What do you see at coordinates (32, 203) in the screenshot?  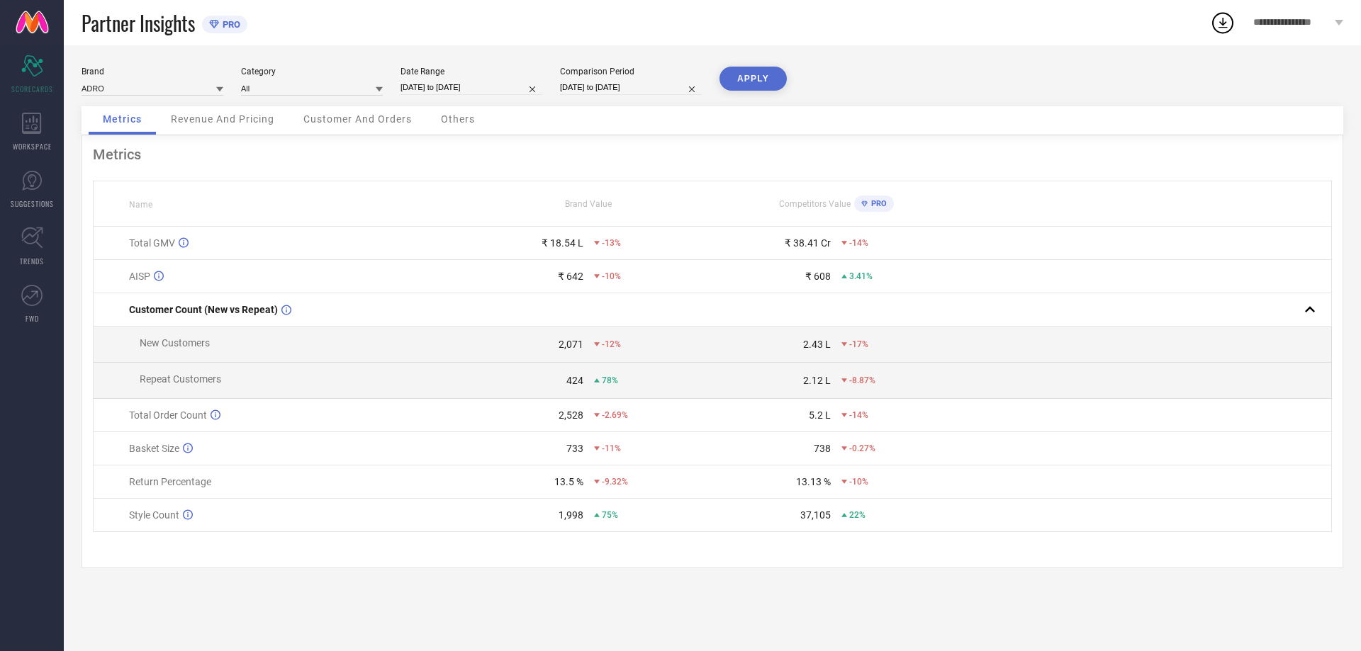 I see `span: SUGGESTIONS` at bounding box center [32, 203].